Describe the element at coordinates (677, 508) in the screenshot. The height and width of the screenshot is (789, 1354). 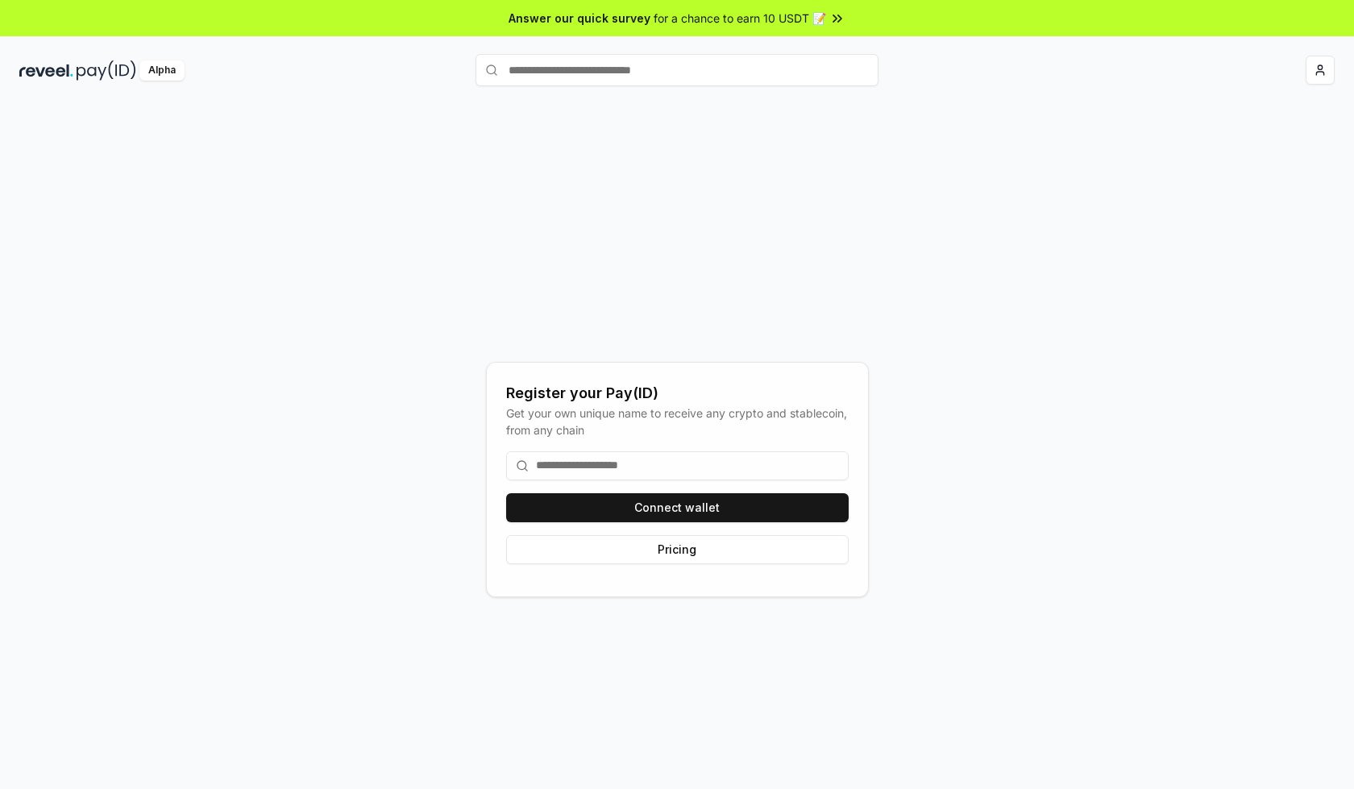
I see `button: Connect wallet` at that location.